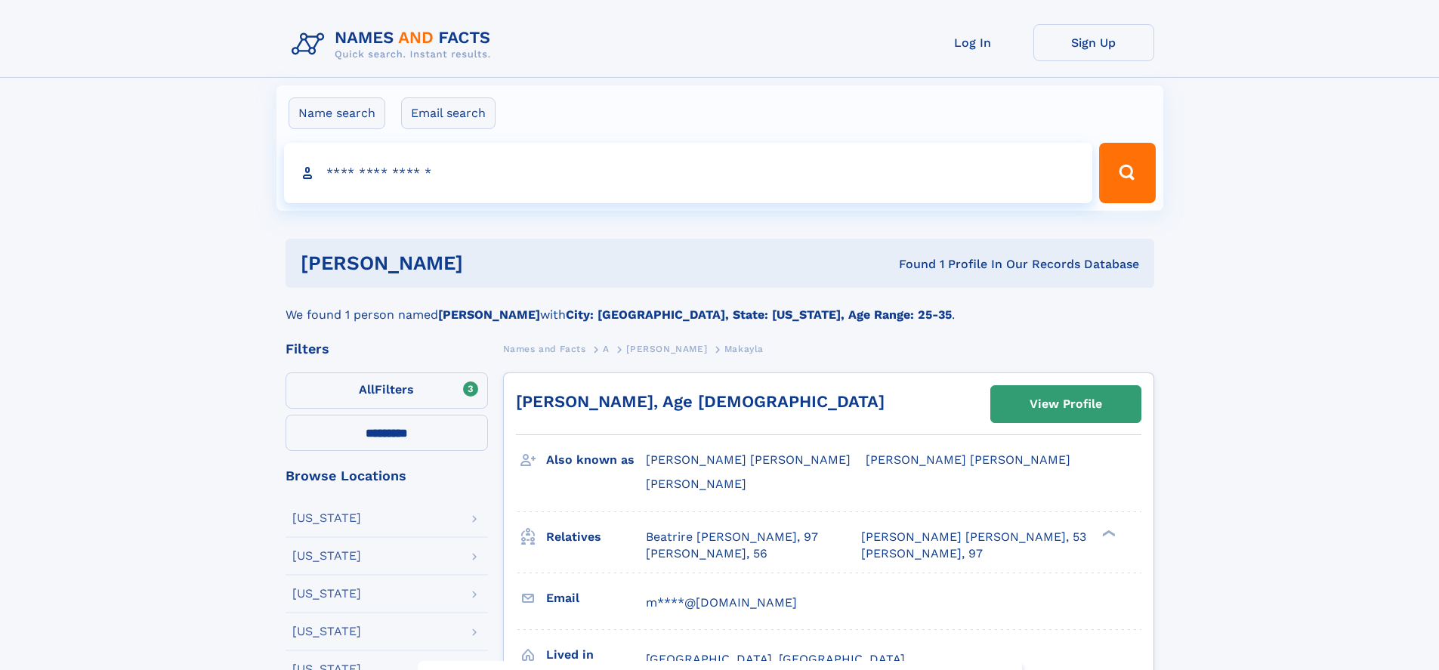 The height and width of the screenshot is (670, 1439). What do you see at coordinates (1127, 173) in the screenshot?
I see `button: Search Button` at bounding box center [1127, 173].